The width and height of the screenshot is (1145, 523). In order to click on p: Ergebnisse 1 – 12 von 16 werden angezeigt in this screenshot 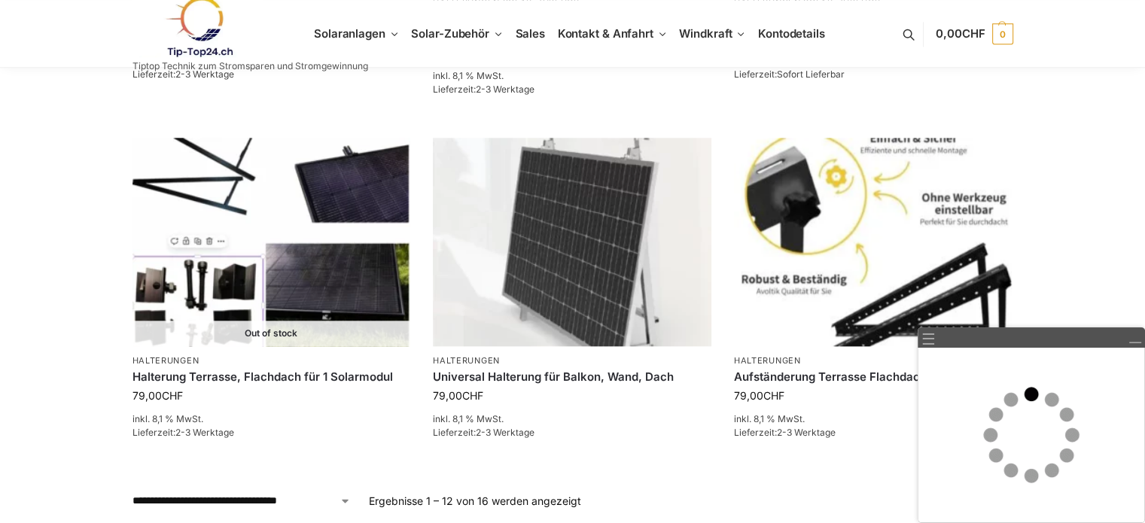, I will do `click(475, 500)`.